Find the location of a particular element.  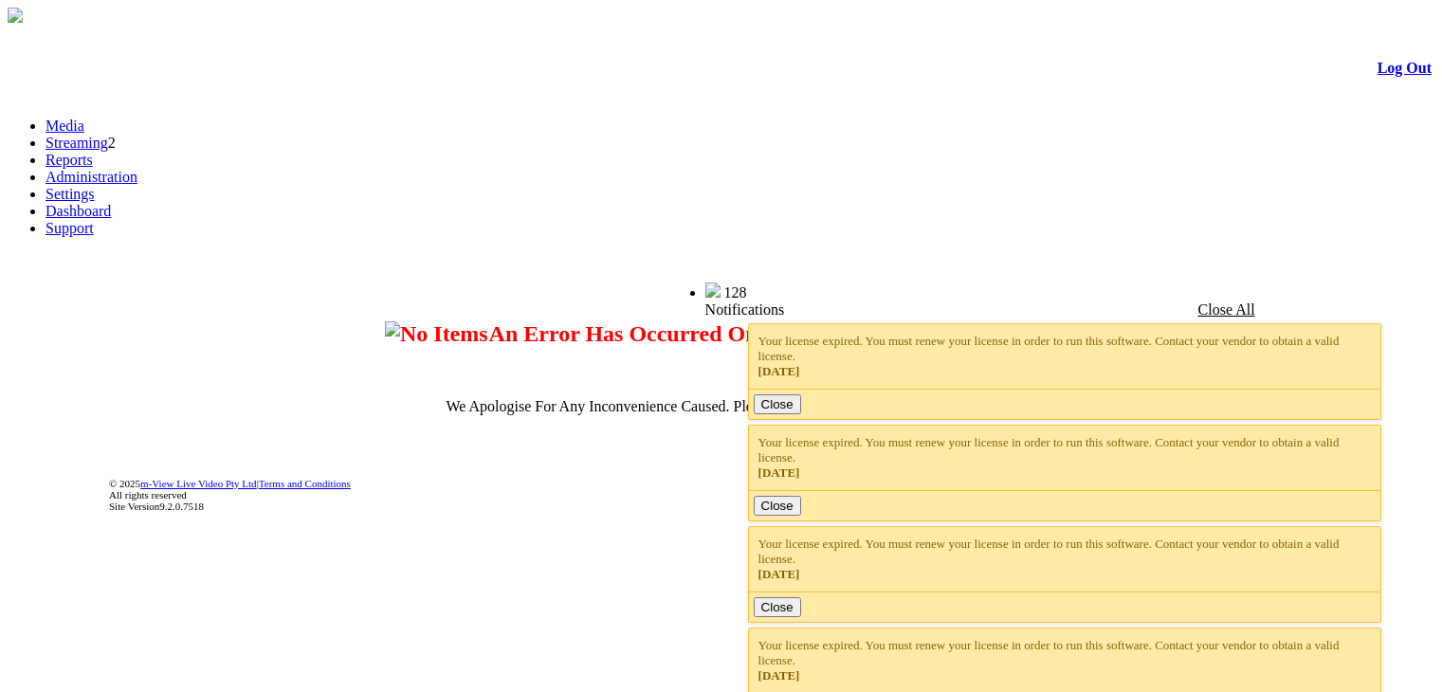

span: 2 is located at coordinates (112, 142).